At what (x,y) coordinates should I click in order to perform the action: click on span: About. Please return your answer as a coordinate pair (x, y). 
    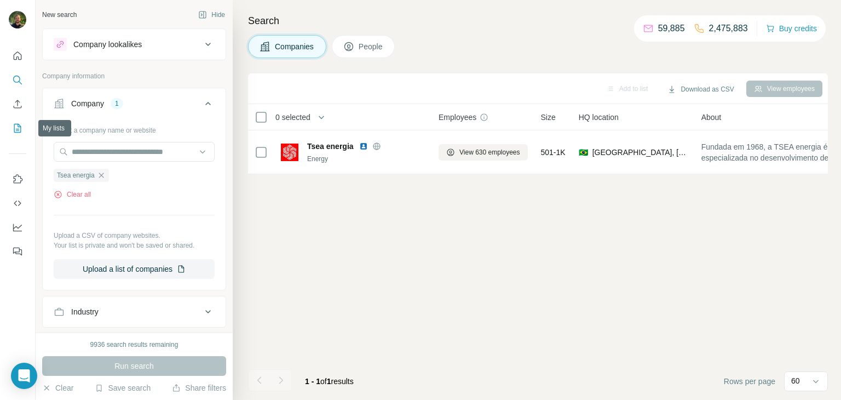
    Looking at the image, I should click on (711, 117).